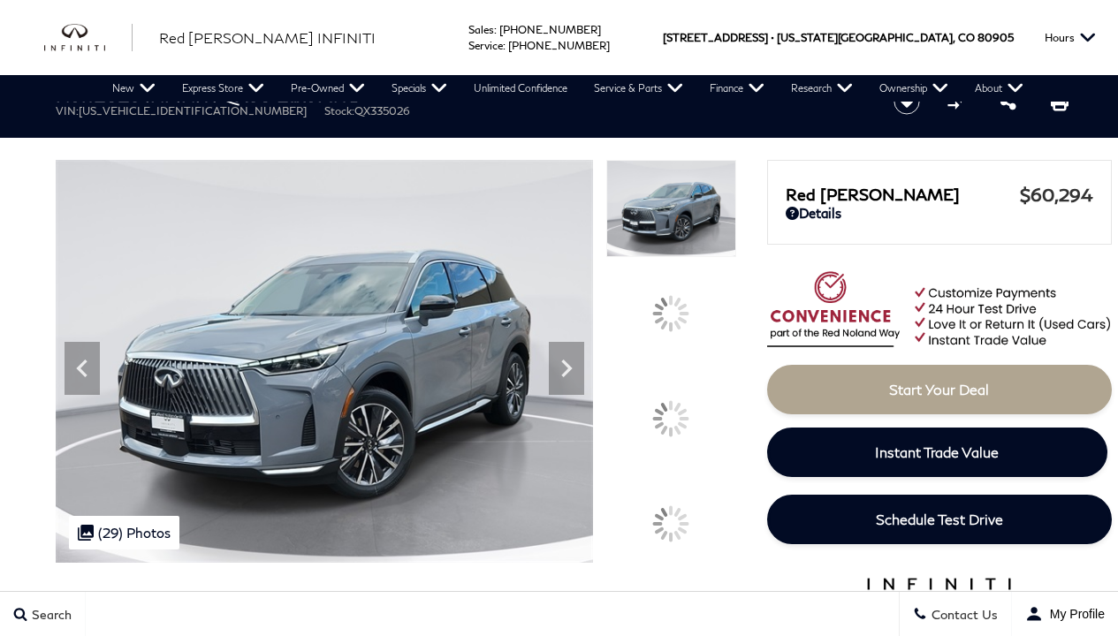  What do you see at coordinates (339, 110) in the screenshot?
I see `span: Stock:` at bounding box center [339, 110].